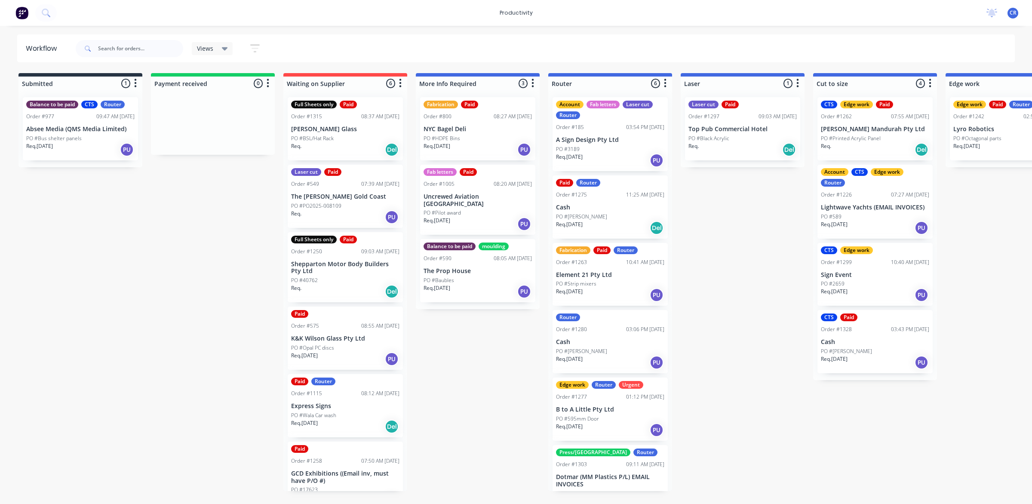 The width and height of the screenshot is (1032, 504). What do you see at coordinates (205, 48) in the screenshot?
I see `span: Views` at bounding box center [205, 48].